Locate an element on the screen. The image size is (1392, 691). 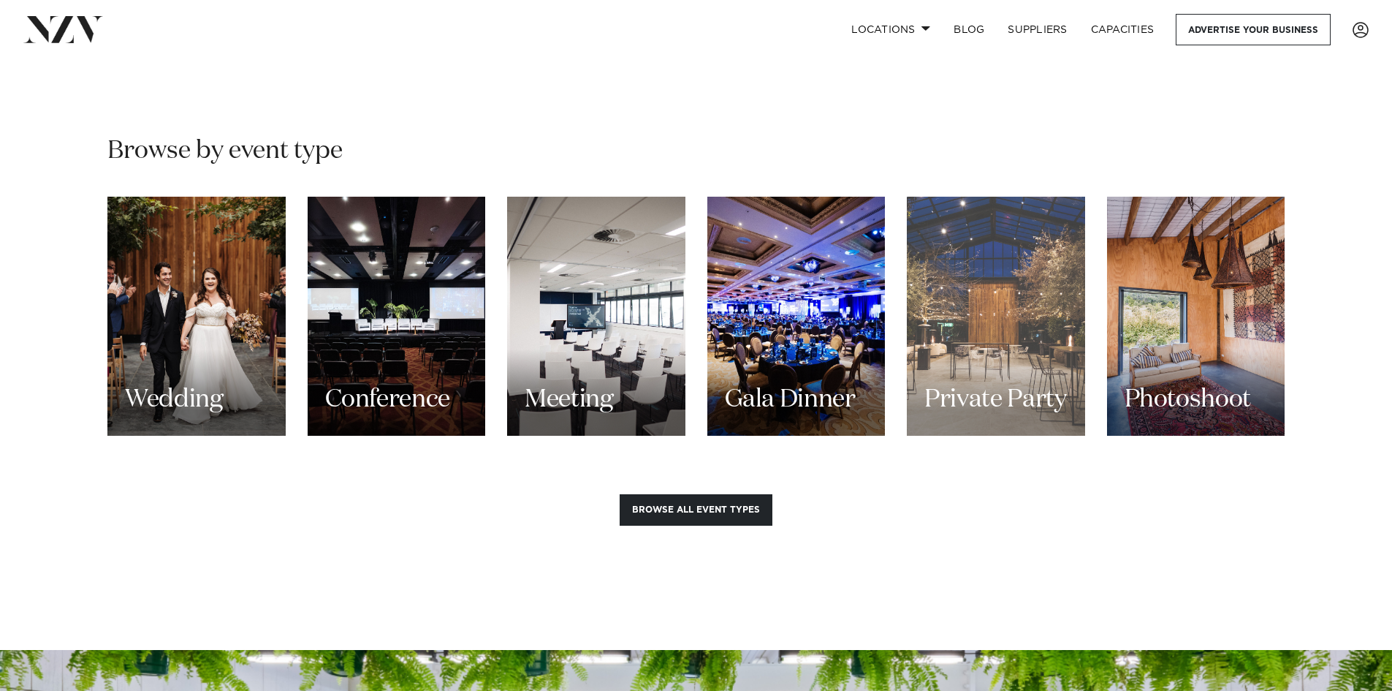
a: Conference Conference is located at coordinates (397, 316).